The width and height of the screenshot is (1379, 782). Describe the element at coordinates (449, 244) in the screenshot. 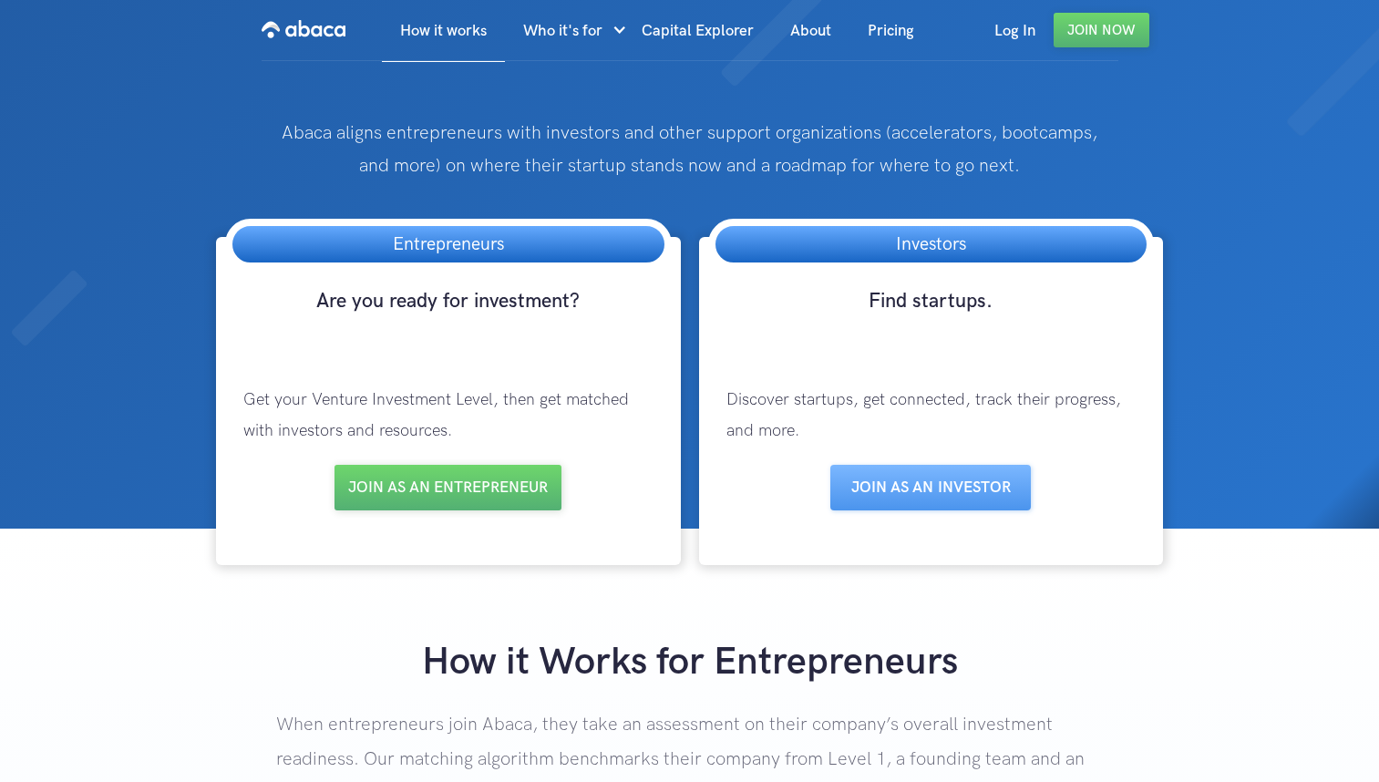

I see `h3: Entrepreneurs` at that location.